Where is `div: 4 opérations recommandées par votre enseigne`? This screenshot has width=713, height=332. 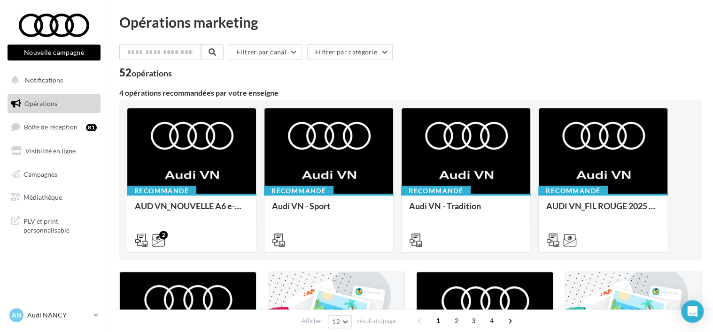
div: 4 opérations recommandées par votre enseigne is located at coordinates (410, 93).